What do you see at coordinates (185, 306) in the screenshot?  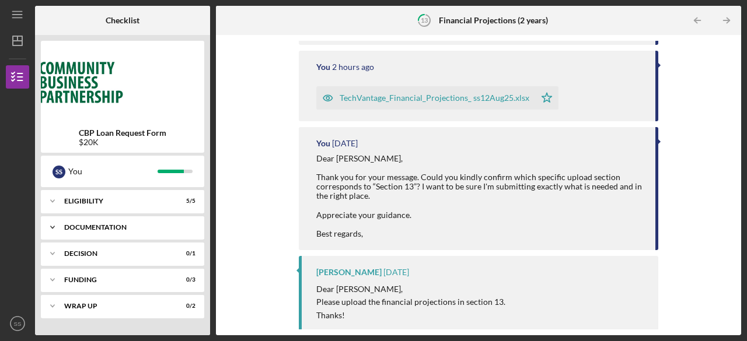 I see `div: 0 / 2` at bounding box center [185, 306].